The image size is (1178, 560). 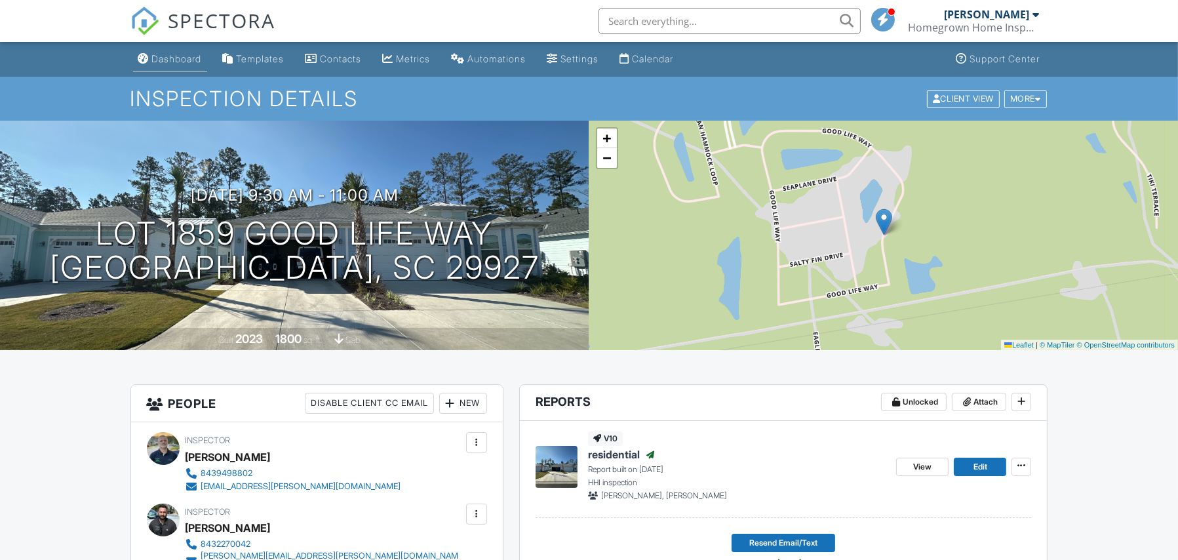 What do you see at coordinates (884, 222) in the screenshot?
I see `img: Marker` at bounding box center [884, 222].